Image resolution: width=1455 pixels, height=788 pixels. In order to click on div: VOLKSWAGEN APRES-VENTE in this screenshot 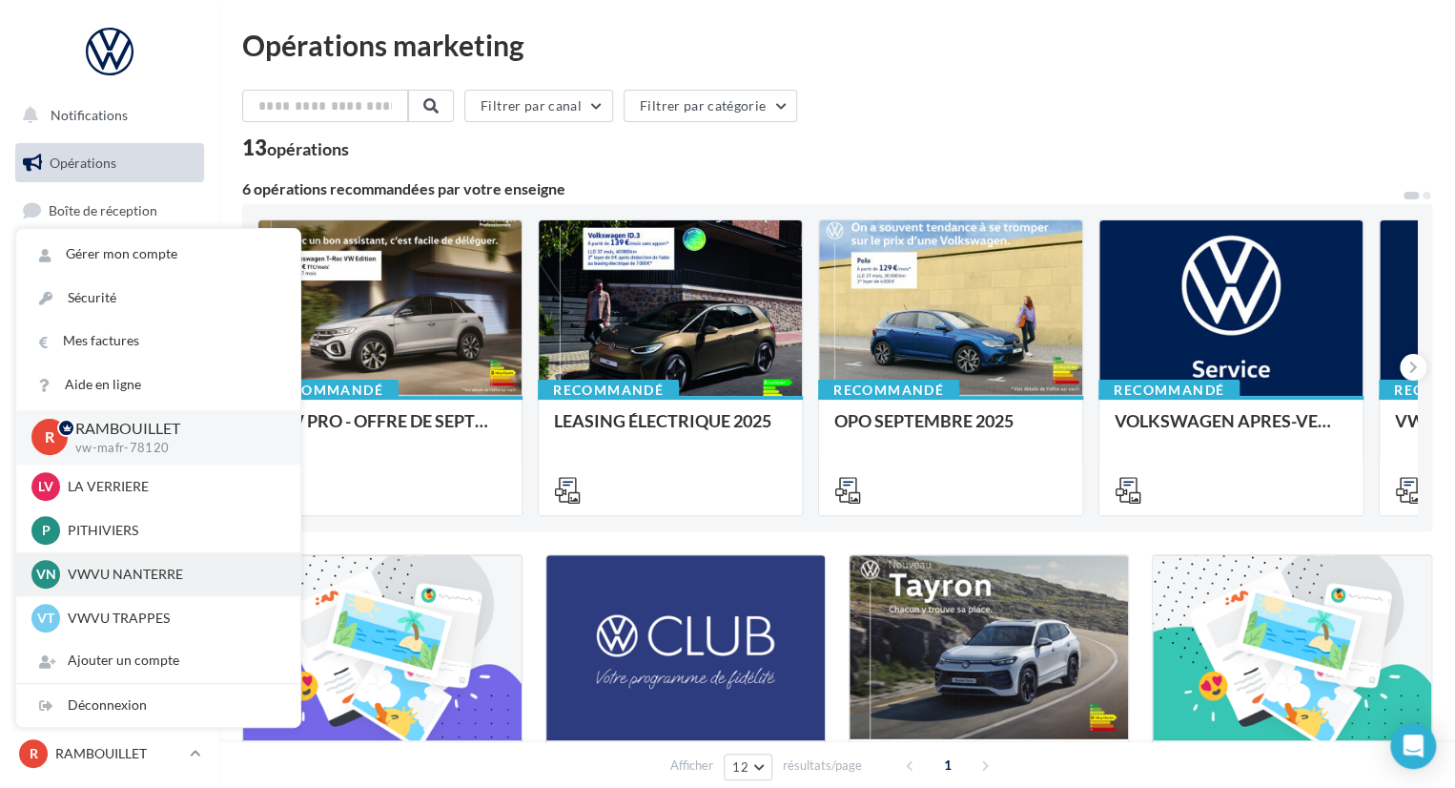, I will do `click(1231, 430)`.